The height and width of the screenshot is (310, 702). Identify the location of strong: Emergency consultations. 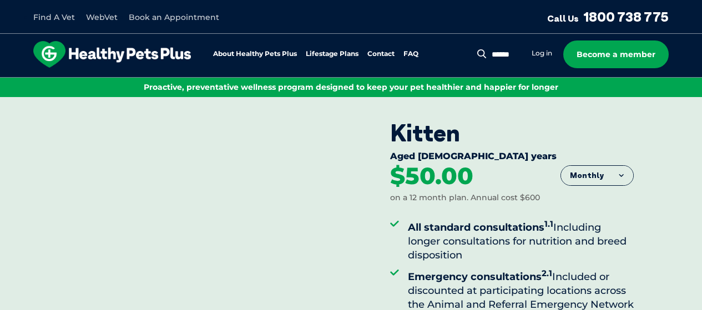
(480, 277).